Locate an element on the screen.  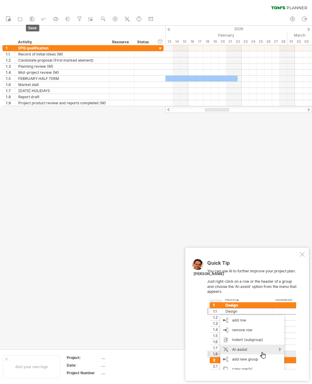
div: Sunday, 15 February 2026 is located at coordinates (184, 41).